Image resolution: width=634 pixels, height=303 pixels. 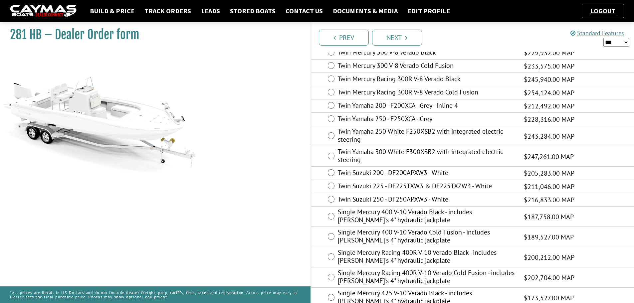 What do you see at coordinates (426, 79) in the screenshot?
I see `label: Twin Mercury Racing 300R V-8 Verado Black` at bounding box center [426, 79].